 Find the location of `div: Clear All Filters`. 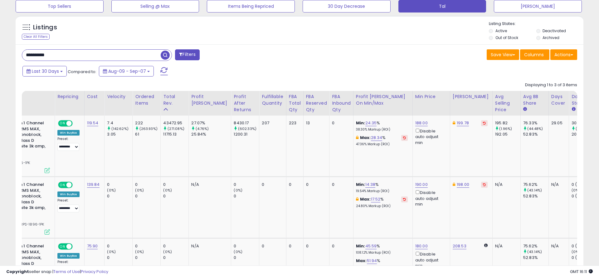

div: Clear All Filters is located at coordinates (36, 36).